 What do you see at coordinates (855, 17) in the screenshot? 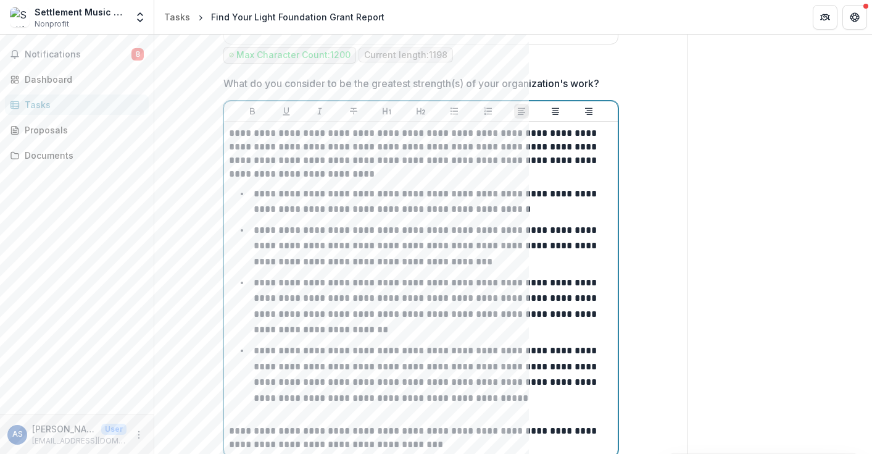
I see `button: Get Help` at bounding box center [855, 17].